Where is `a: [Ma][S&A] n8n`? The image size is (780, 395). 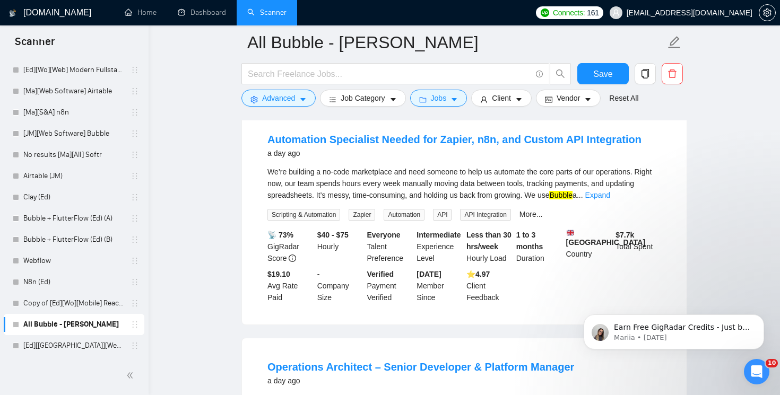
a: [Ma][S&A] n8n is located at coordinates (74, 112).